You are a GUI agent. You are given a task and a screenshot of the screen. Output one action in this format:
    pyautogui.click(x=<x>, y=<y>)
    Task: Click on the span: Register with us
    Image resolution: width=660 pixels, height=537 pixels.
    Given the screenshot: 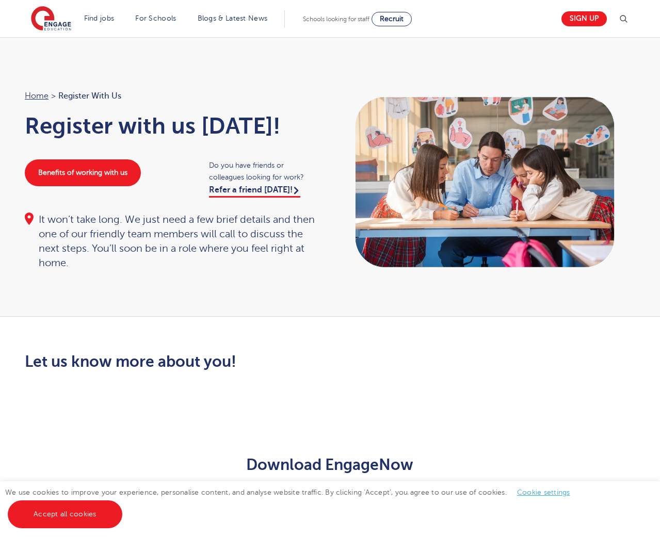 What is the action you would take?
    pyautogui.click(x=90, y=96)
    